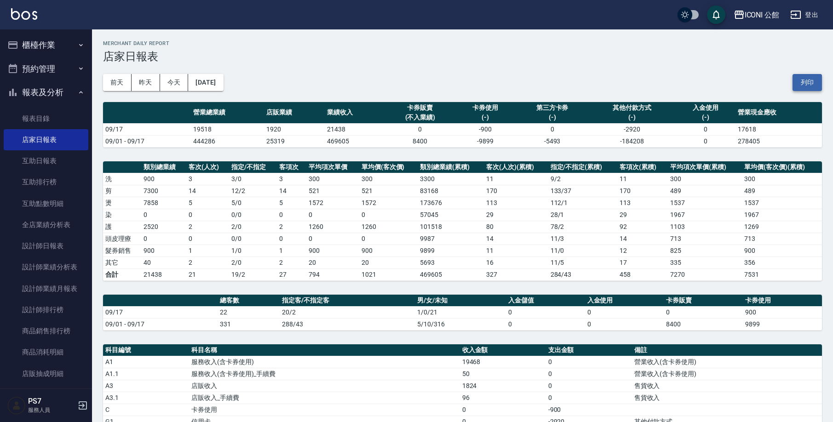 Image resolution: width=833 pixels, height=422 pixels. I want to click on th: 入金儲值, so click(546, 301).